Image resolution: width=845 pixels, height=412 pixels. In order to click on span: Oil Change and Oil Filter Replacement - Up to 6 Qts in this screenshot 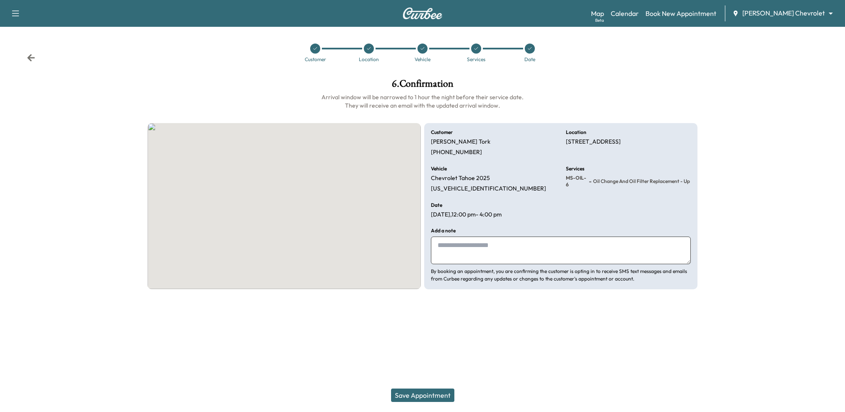, I will do `click(645, 182)`.